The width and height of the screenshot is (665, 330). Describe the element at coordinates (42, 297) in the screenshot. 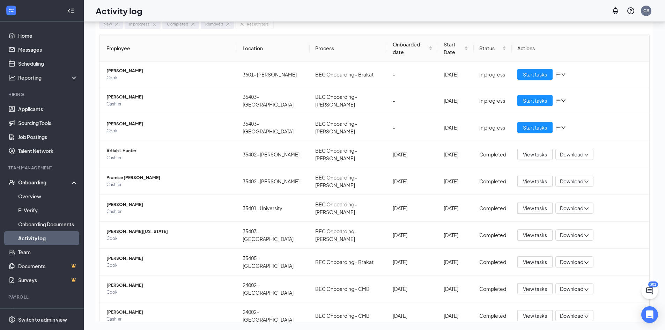

I see `div: Payroll` at that location.